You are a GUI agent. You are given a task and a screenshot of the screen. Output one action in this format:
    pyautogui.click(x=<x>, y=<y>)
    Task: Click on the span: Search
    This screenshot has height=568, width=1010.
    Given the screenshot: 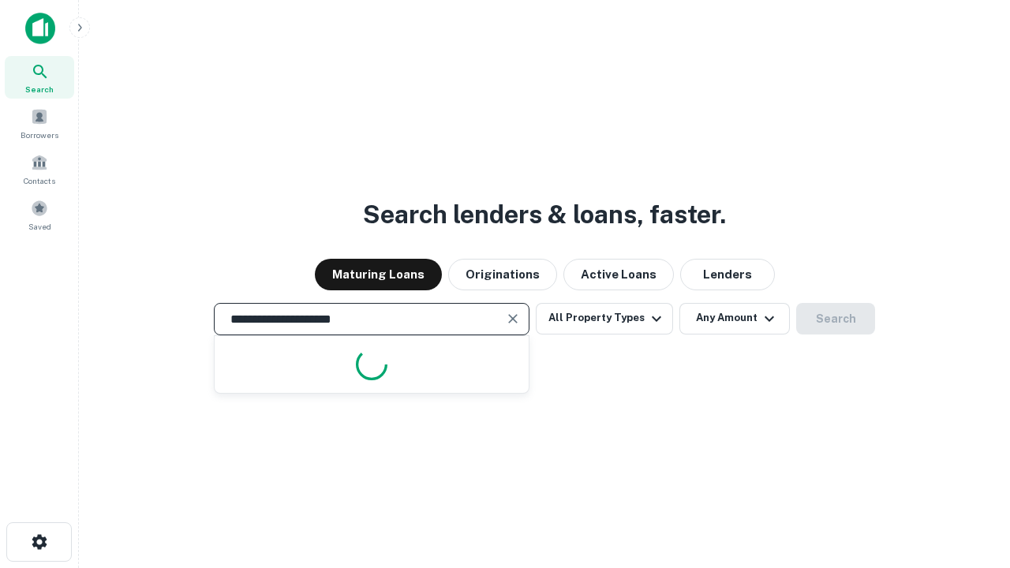 What is the action you would take?
    pyautogui.click(x=39, y=89)
    